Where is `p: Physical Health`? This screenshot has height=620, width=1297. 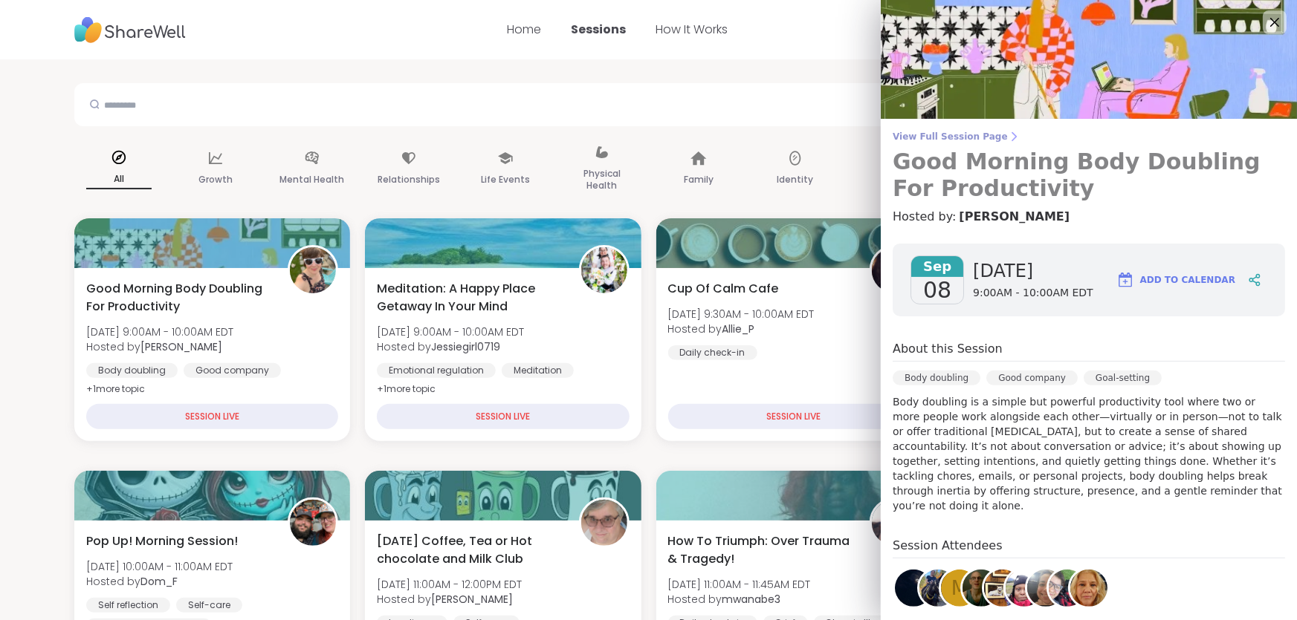
p: Physical Health is located at coordinates (602, 180).